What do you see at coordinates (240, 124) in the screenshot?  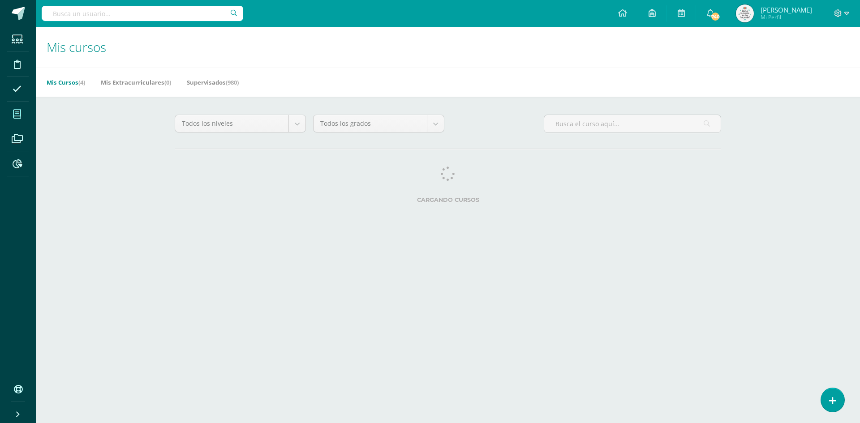 I see `a: Todos los niveles` at bounding box center [240, 124].